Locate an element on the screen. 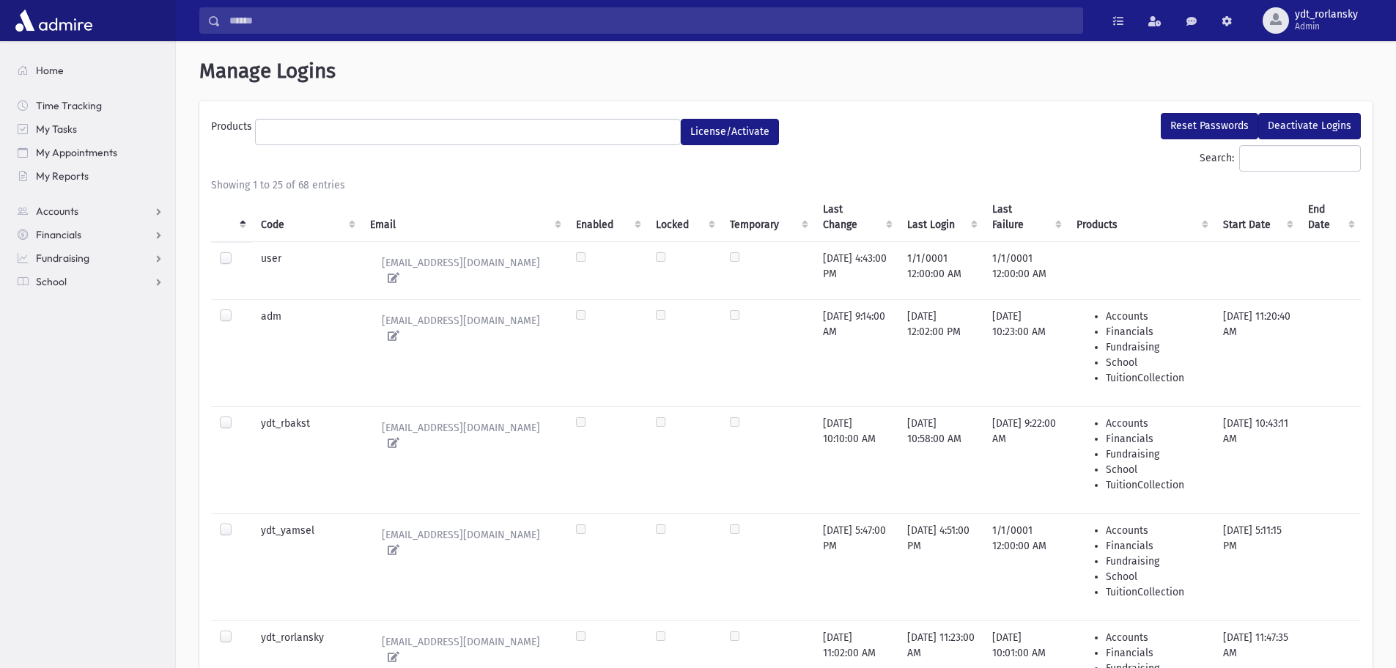 Image resolution: width=1396 pixels, height=668 pixels. th: Products : activate to sort column ascending is located at coordinates (1141, 217).